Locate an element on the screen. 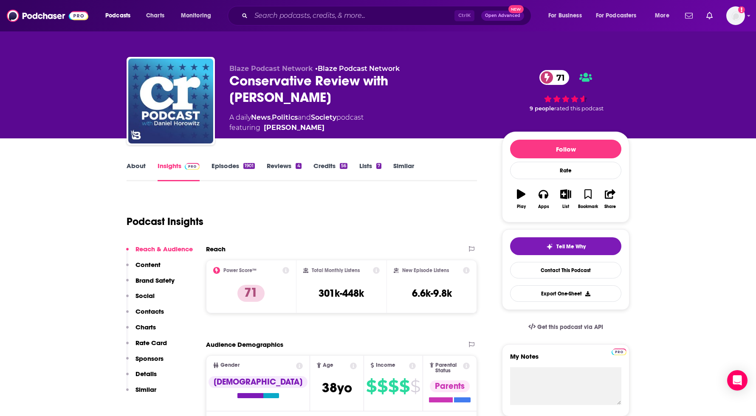 This screenshot has width=756, height=416. a: Show notifications dropdown is located at coordinates (689, 16).